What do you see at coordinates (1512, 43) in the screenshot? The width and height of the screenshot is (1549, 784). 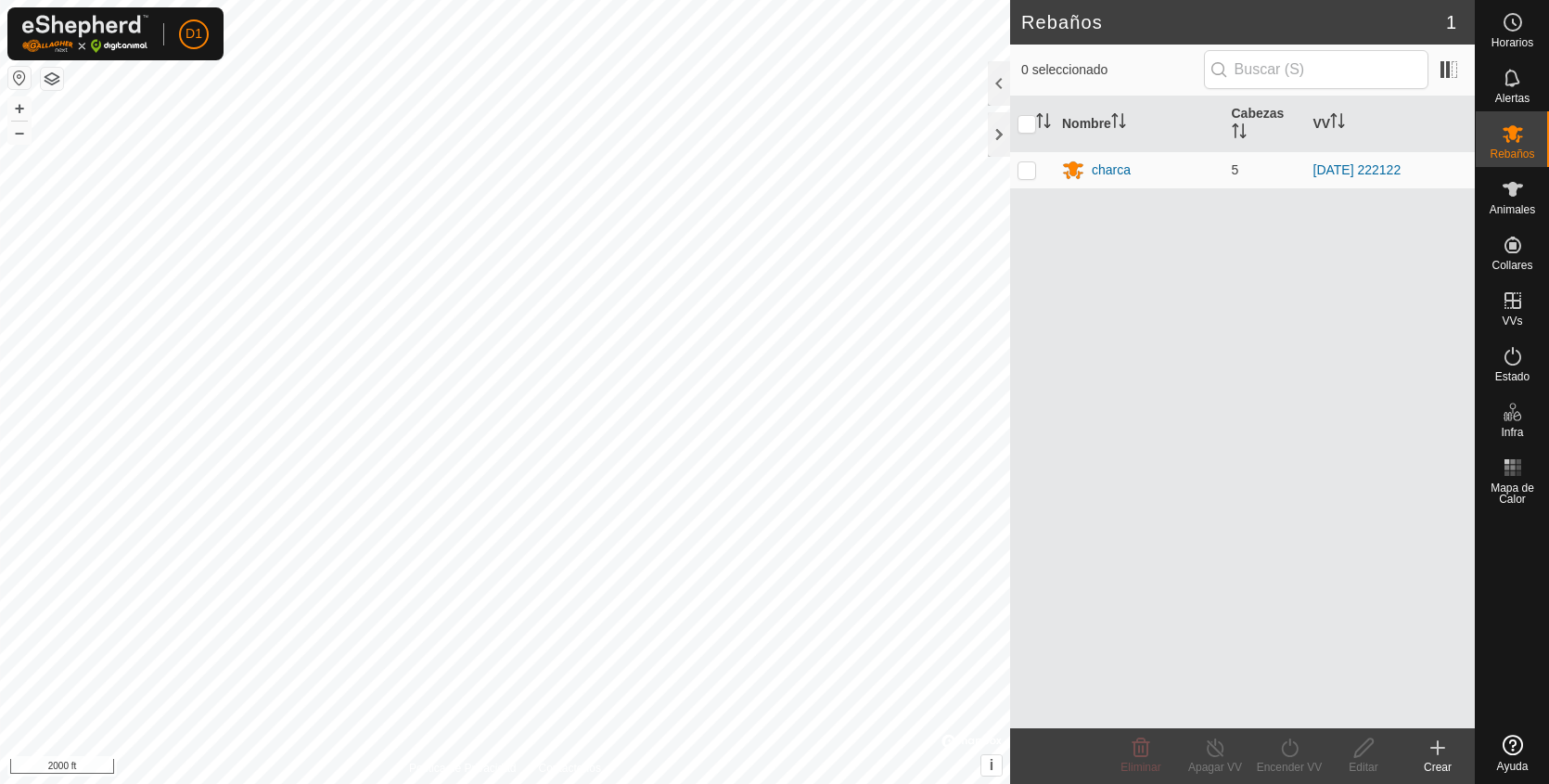 I see `span: Horarios` at bounding box center [1512, 43].